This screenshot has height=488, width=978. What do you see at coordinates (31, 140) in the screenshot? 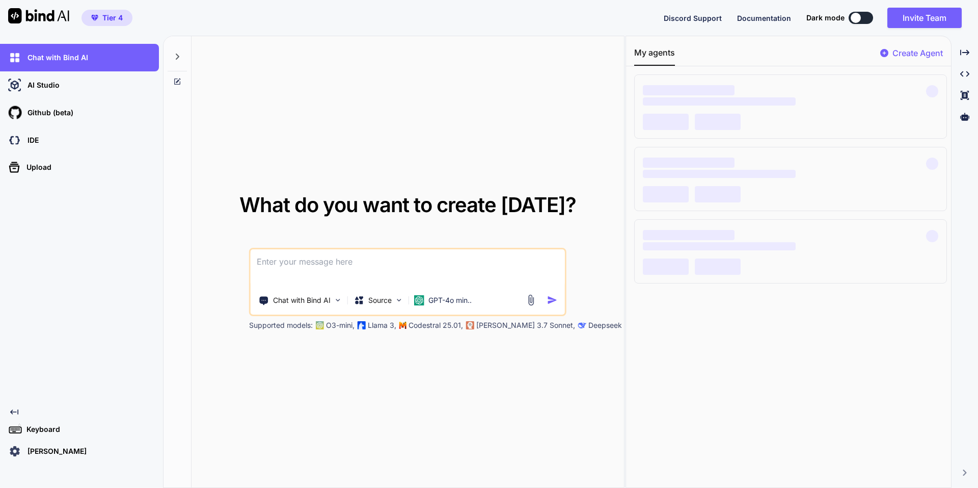
I see `p: IDE` at bounding box center [31, 140].